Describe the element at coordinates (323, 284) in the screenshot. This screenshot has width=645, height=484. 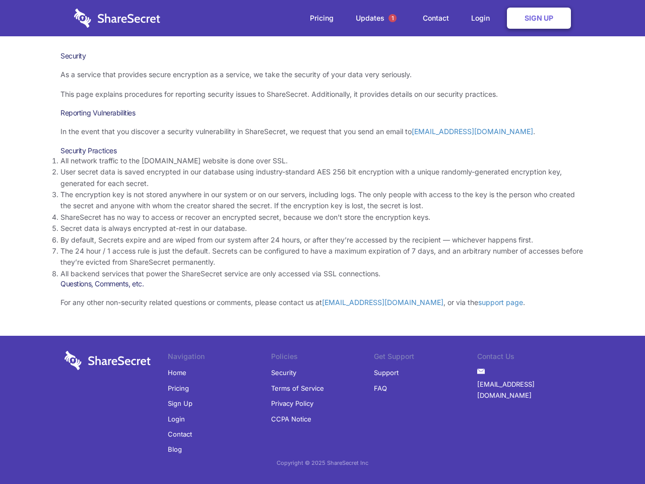
I see `h3: Questions, Comments, etc.` at that location.